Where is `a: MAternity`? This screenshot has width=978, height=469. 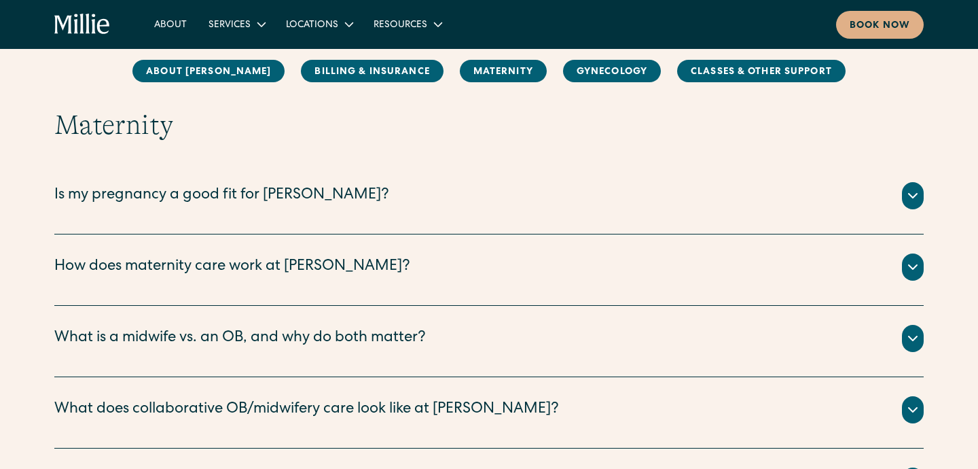 a: MAternity is located at coordinates (504, 71).